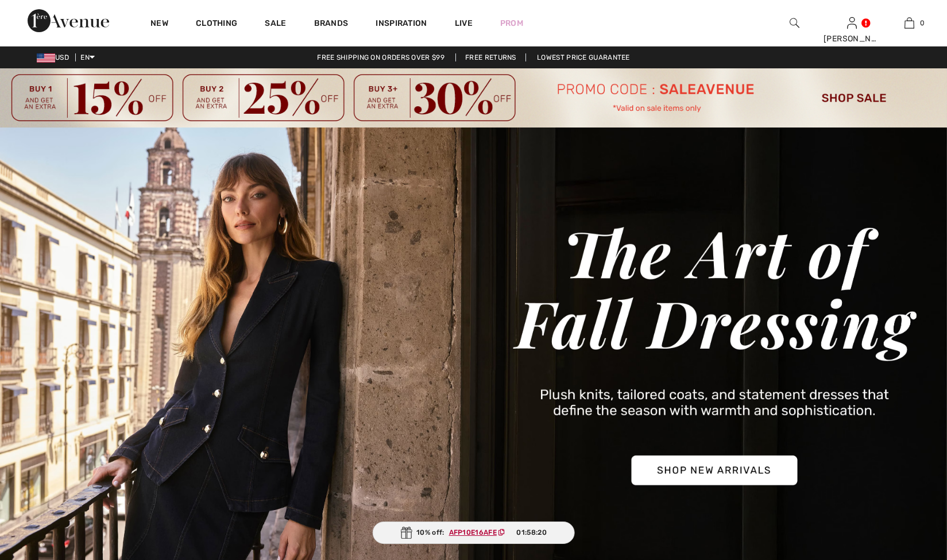  What do you see at coordinates (851, 23) in the screenshot?
I see `img: My Info` at bounding box center [851, 23].